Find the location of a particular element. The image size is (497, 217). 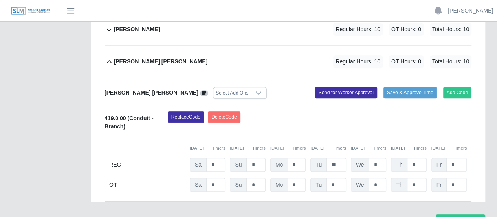

button: ReplaceCode is located at coordinates (186, 117).